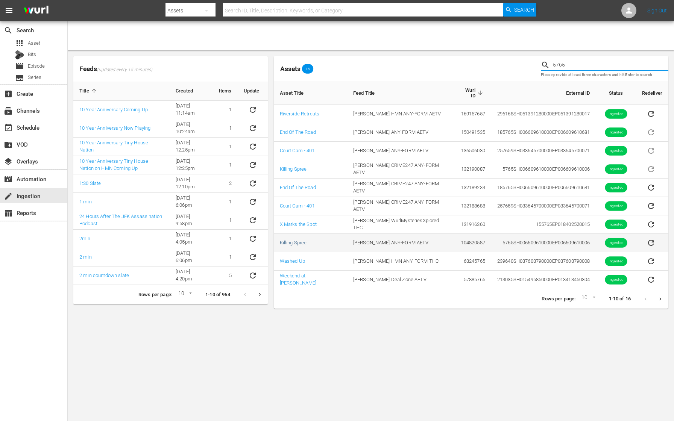 Image resolution: width=674 pixels, height=421 pixels. Describe the element at coordinates (8, 162) in the screenshot. I see `span: Overlays` at that location.